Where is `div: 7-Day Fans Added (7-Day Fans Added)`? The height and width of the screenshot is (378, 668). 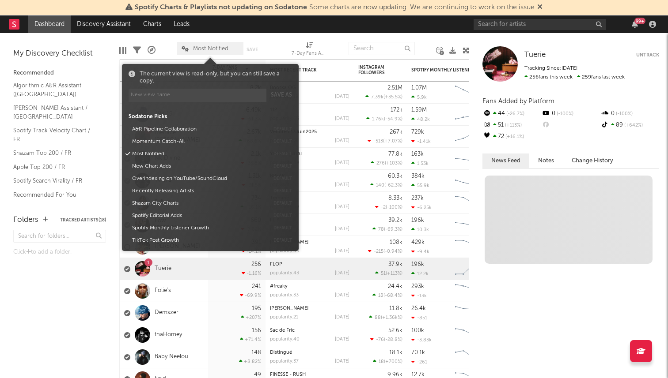
div: 7-Day Fans Added (7-Day Fans Added) is located at coordinates (309, 50).